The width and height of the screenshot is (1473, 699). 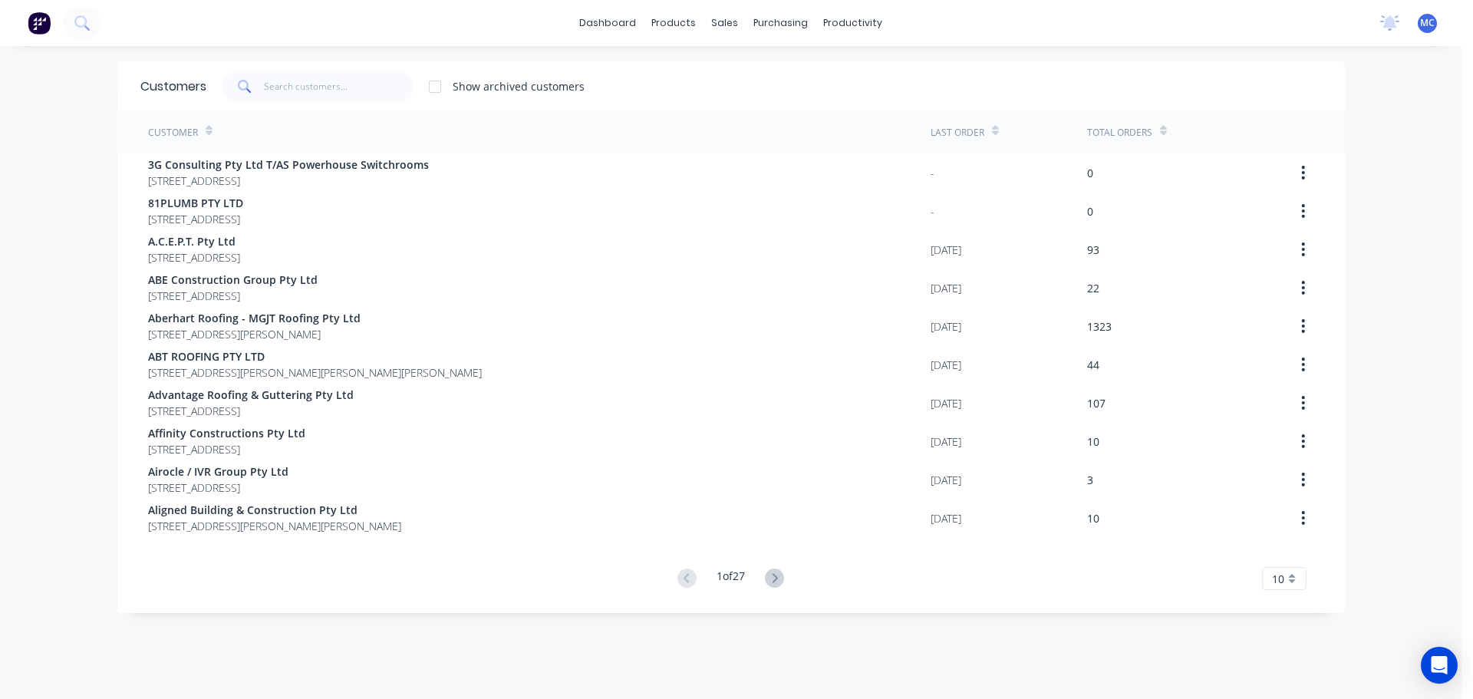 I want to click on div: 1323, so click(x=1099, y=326).